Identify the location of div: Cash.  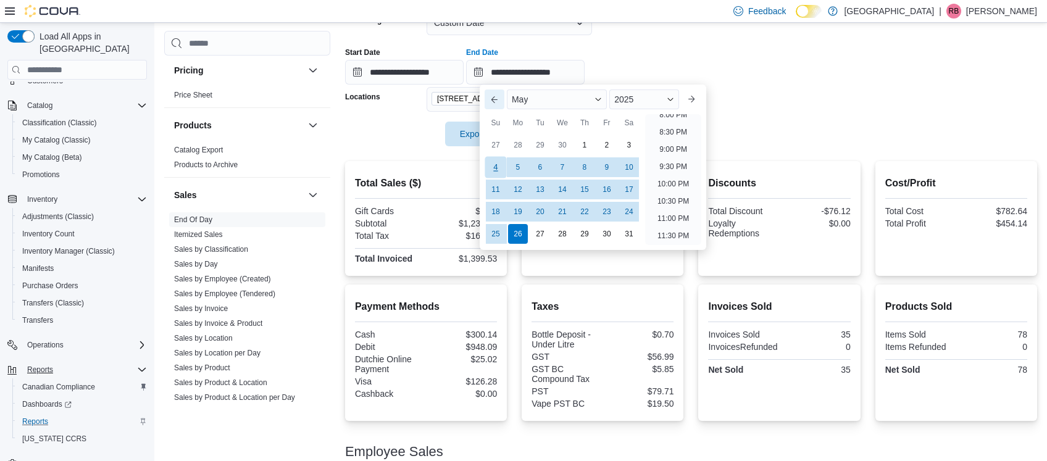
(389, 335).